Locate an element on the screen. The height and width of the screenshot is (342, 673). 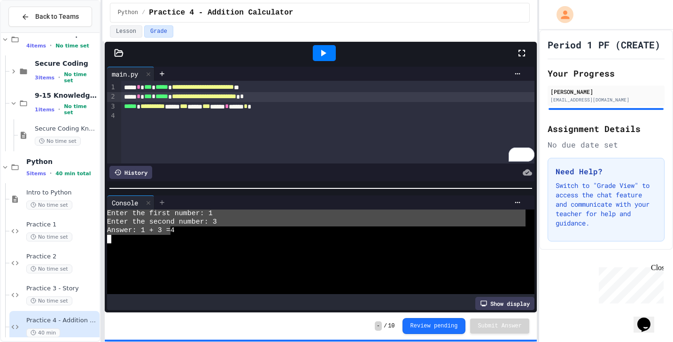
span: Practice 2 is located at coordinates (62, 256).